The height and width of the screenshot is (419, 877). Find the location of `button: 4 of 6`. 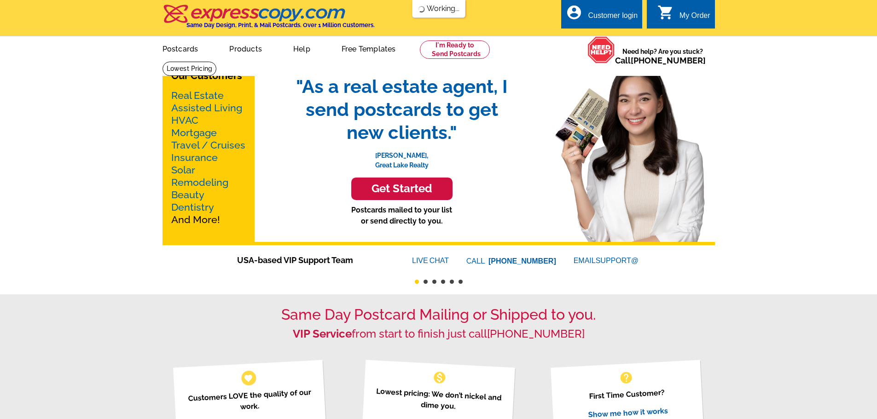

button: 4 of 6 is located at coordinates (443, 282).